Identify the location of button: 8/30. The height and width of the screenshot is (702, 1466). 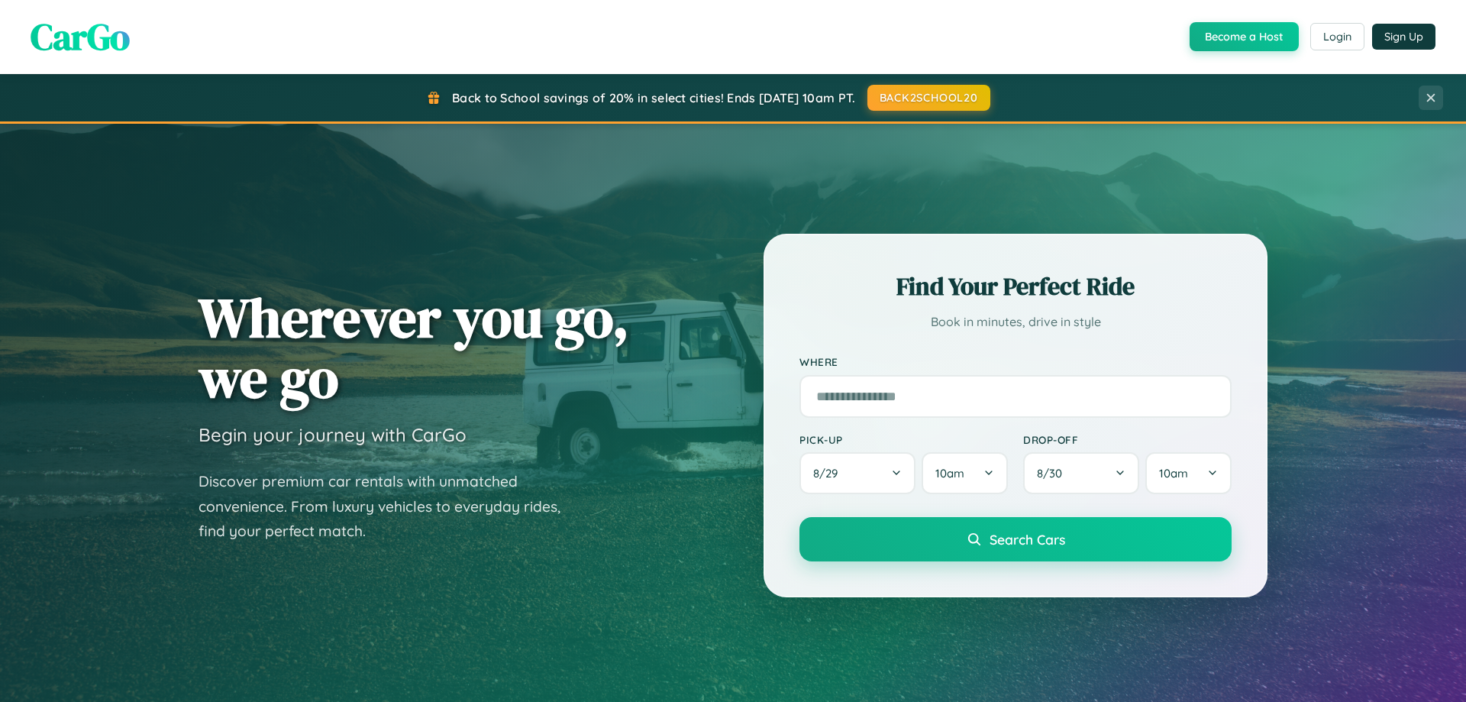
(1081, 473).